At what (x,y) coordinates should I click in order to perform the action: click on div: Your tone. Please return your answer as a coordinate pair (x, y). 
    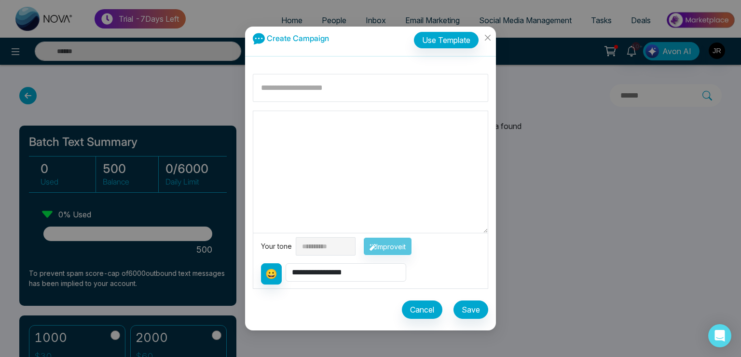
    Looking at the image, I should click on (278, 246).